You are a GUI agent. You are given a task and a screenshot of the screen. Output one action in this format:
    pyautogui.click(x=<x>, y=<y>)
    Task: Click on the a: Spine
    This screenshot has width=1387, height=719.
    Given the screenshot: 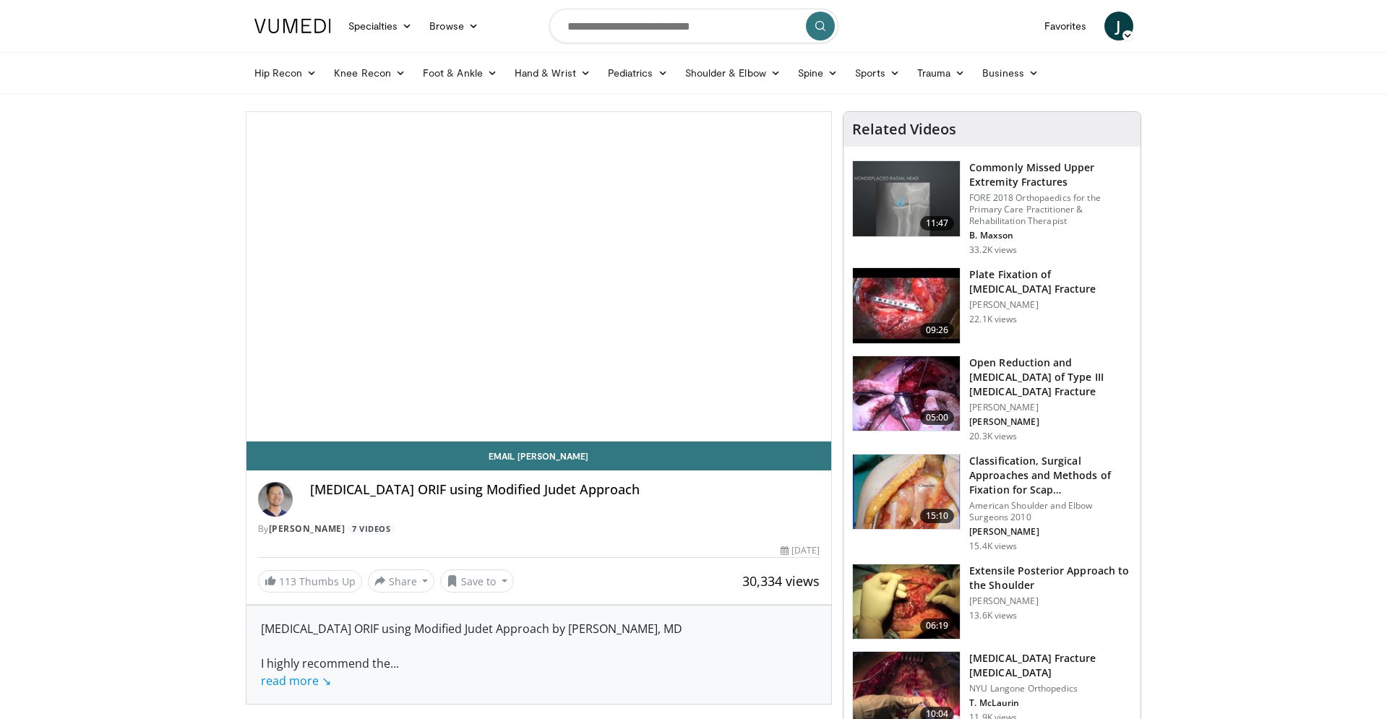 What is the action you would take?
    pyautogui.click(x=817, y=73)
    